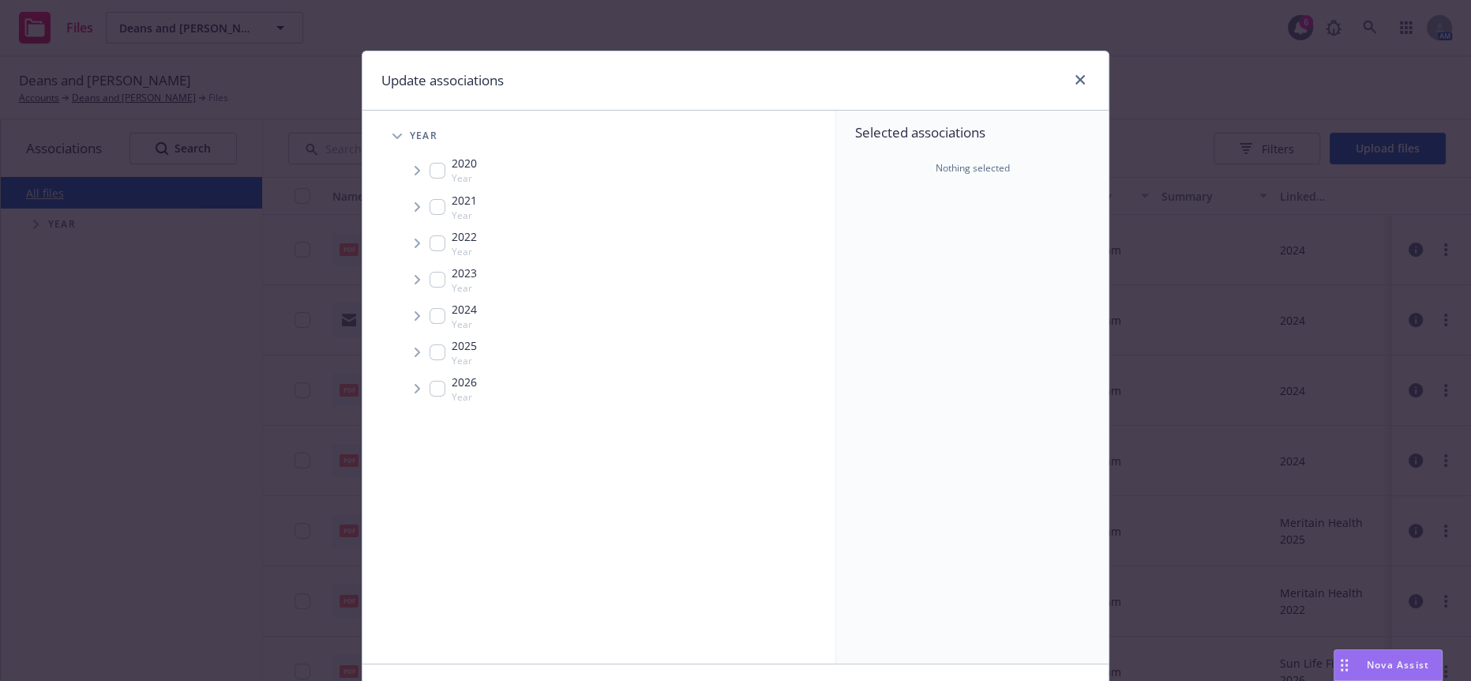 This screenshot has width=1471, height=681. Describe the element at coordinates (464, 163) in the screenshot. I see `span: 2020` at that location.